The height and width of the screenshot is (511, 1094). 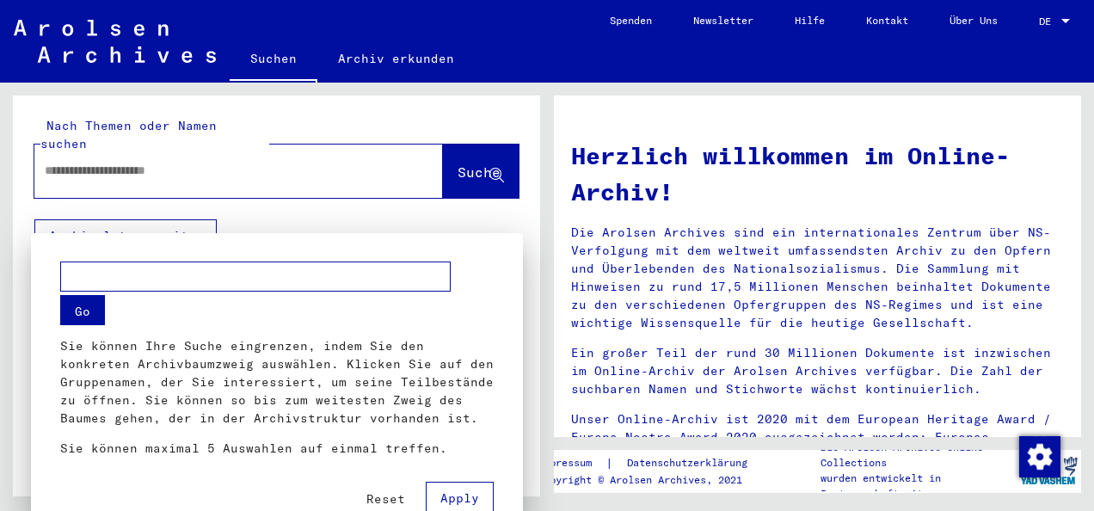 What do you see at coordinates (1039, 457) in the screenshot?
I see `img: Zustimmung ändern` at bounding box center [1039, 457].